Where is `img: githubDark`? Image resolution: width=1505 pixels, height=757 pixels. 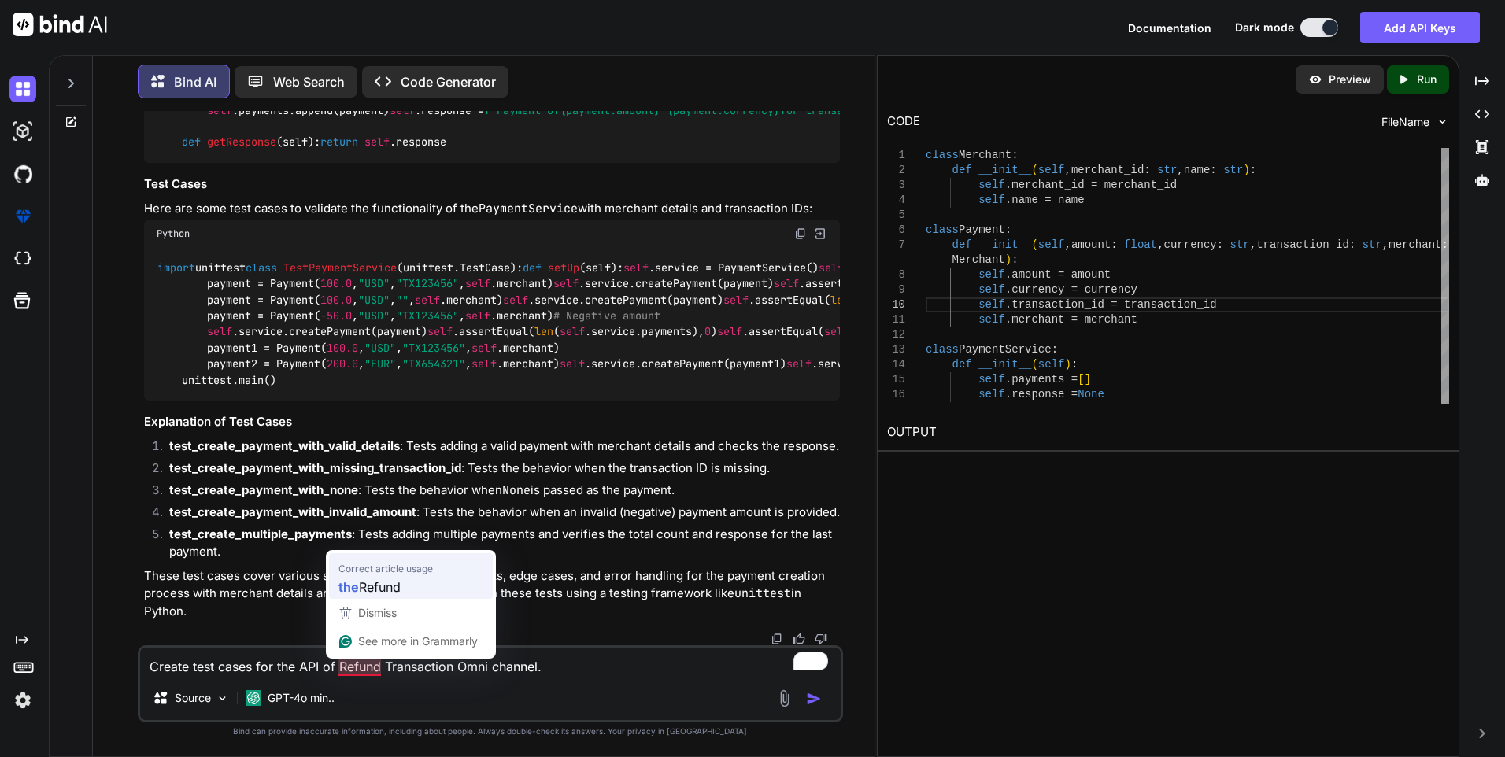 img: githubDark is located at coordinates (23, 174).